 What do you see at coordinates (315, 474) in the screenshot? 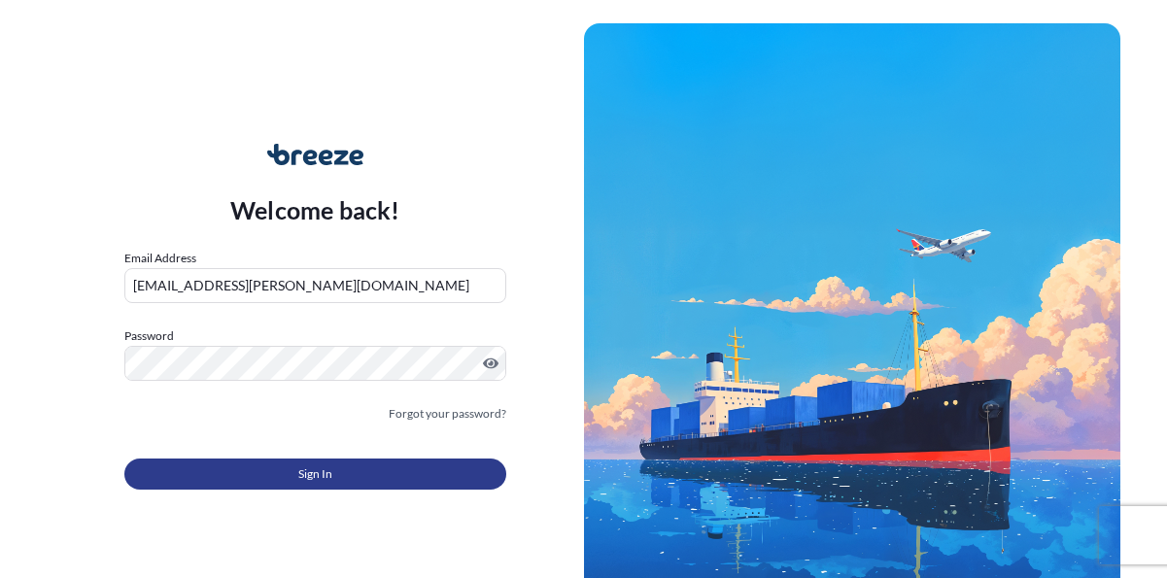
I see `span: Sign In` at bounding box center [315, 474].